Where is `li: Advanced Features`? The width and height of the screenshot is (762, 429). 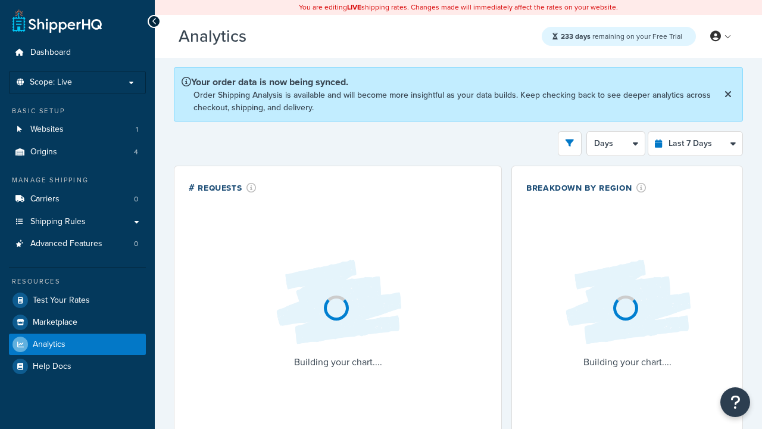
li: Advanced Features is located at coordinates (77, 244).